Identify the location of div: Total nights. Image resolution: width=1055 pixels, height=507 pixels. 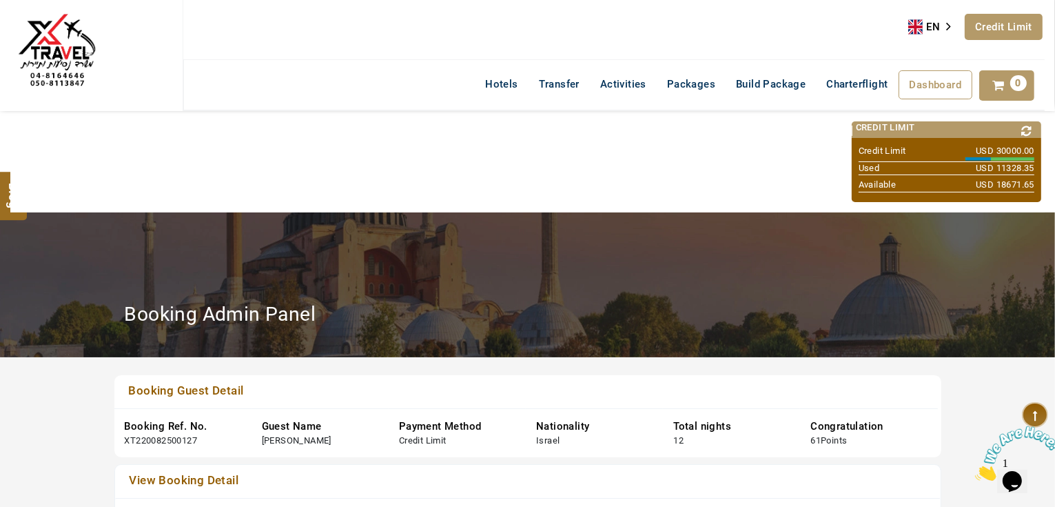
(731, 426).